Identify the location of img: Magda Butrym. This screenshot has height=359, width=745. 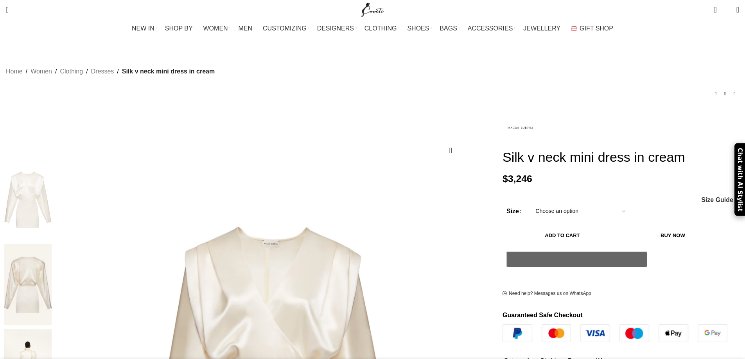
(520, 128).